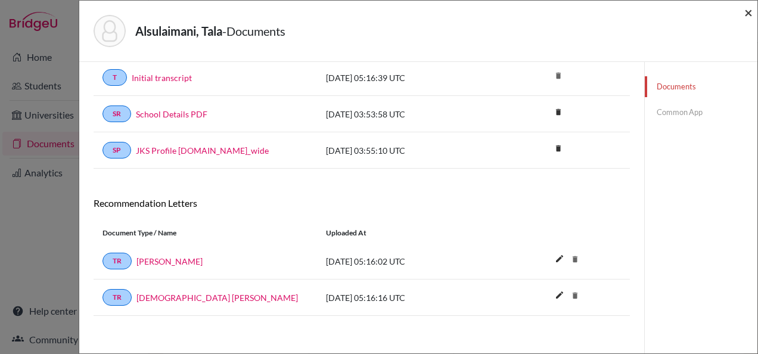  What do you see at coordinates (205, 233) in the screenshot?
I see `div: Document Type / Name` at bounding box center [205, 233].